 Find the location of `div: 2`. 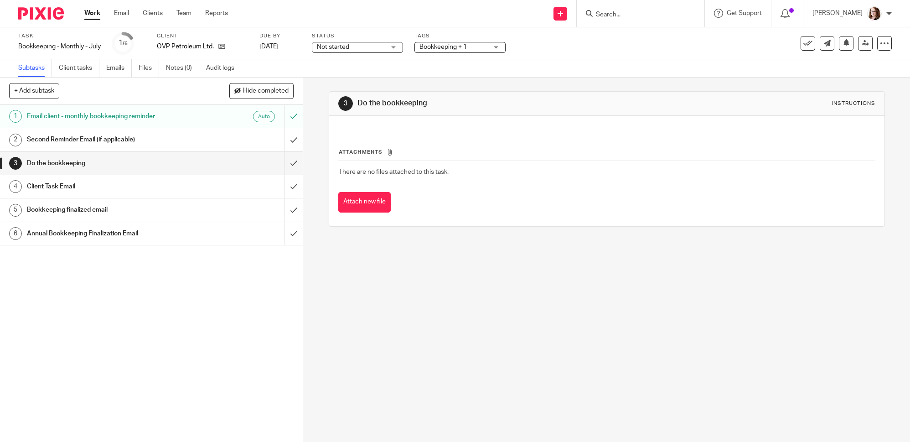

div: 2 is located at coordinates (15, 140).